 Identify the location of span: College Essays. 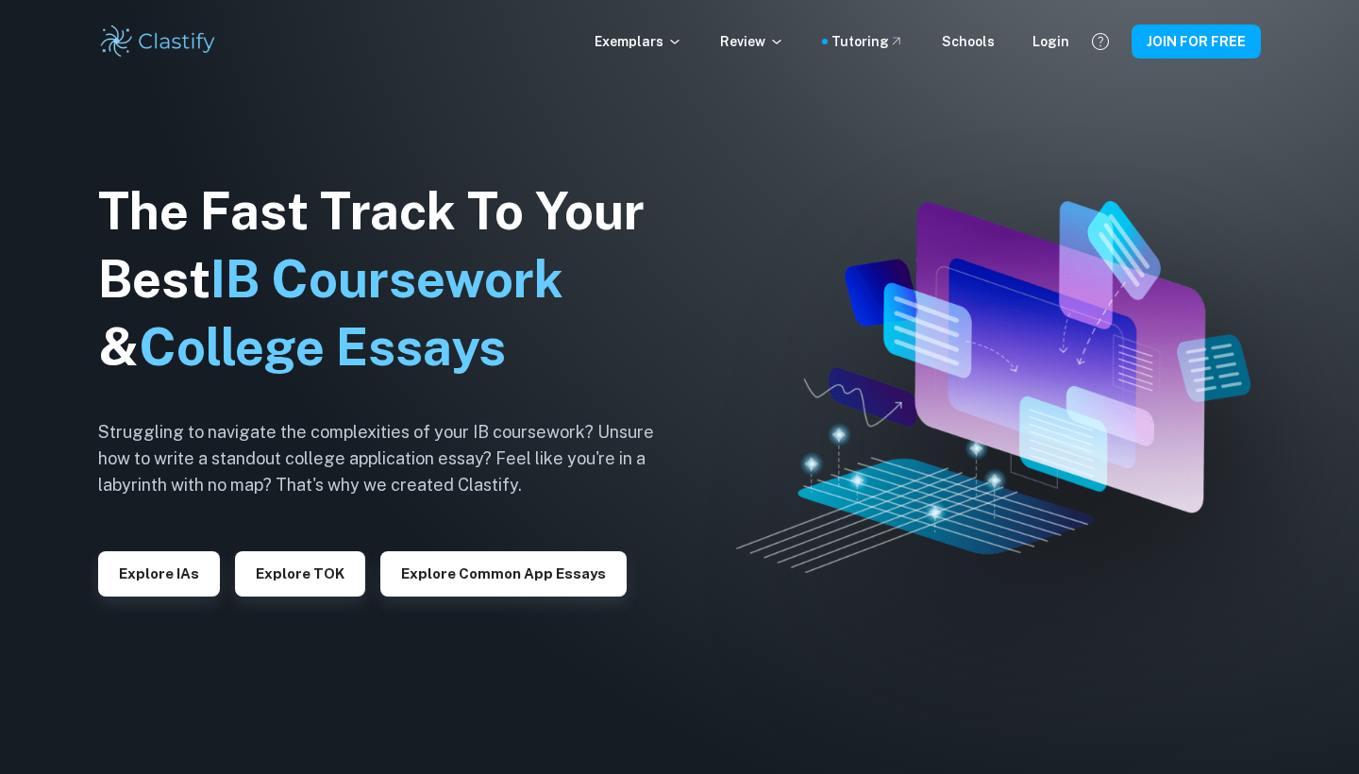
(322, 346).